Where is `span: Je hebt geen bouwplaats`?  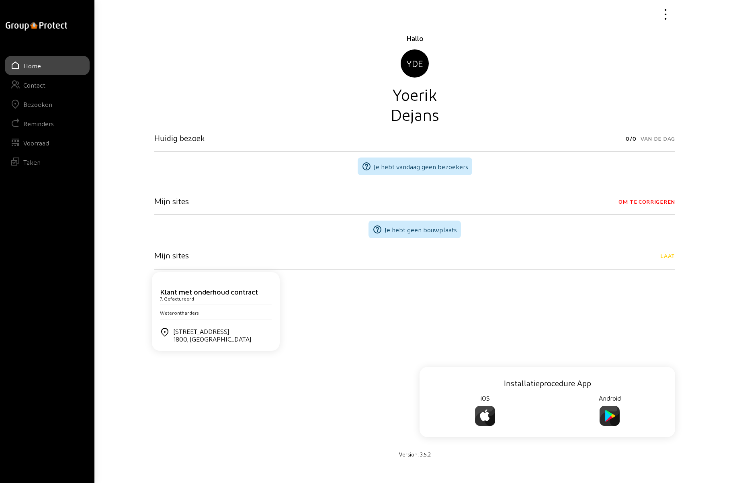 span: Je hebt geen bouwplaats is located at coordinates (421, 229).